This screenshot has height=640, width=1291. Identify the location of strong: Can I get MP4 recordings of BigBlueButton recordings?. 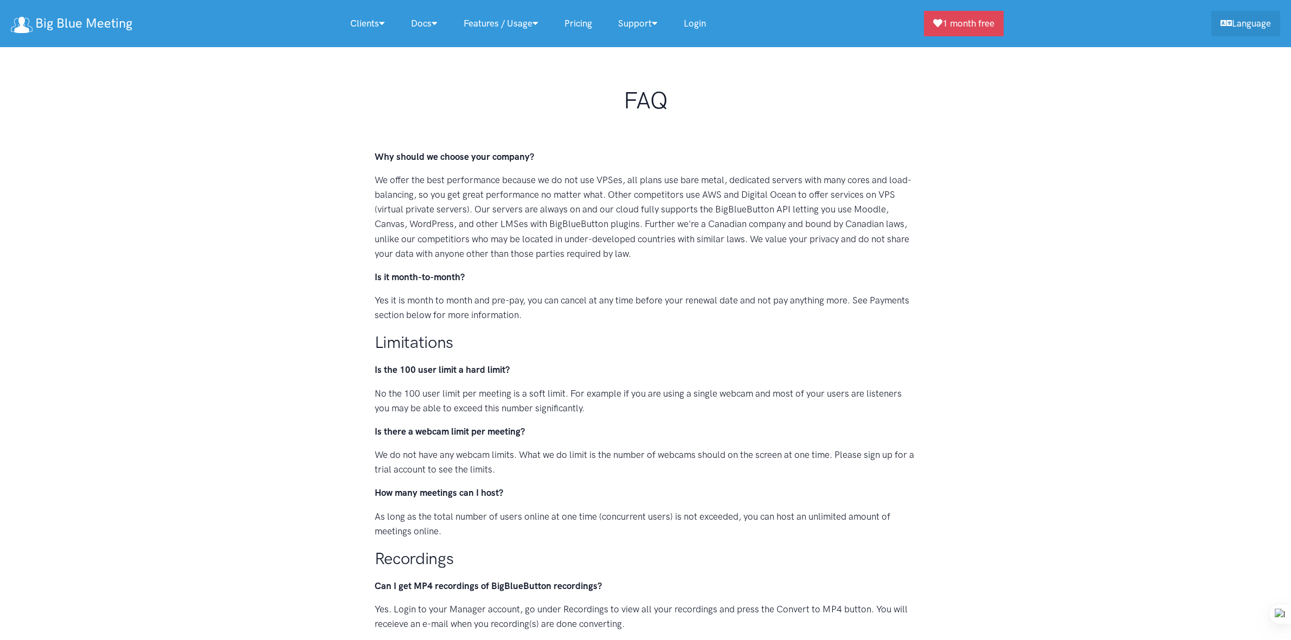
(488, 586).